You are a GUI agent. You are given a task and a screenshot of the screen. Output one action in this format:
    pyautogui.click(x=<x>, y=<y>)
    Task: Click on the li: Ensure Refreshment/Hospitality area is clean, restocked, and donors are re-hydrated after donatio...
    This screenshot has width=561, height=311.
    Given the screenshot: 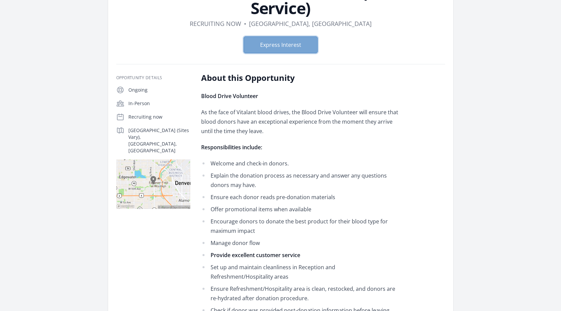 What is the action you would take?
    pyautogui.click(x=299, y=293)
    